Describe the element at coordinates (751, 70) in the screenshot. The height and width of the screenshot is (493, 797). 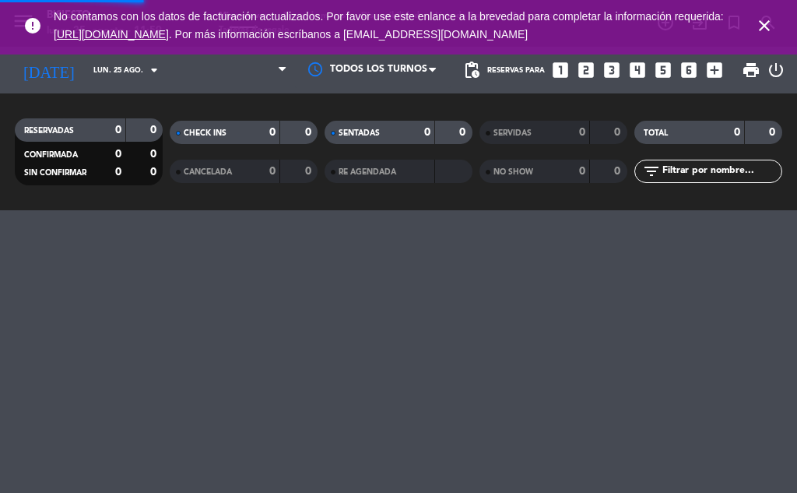
I see `span: print` at that location.